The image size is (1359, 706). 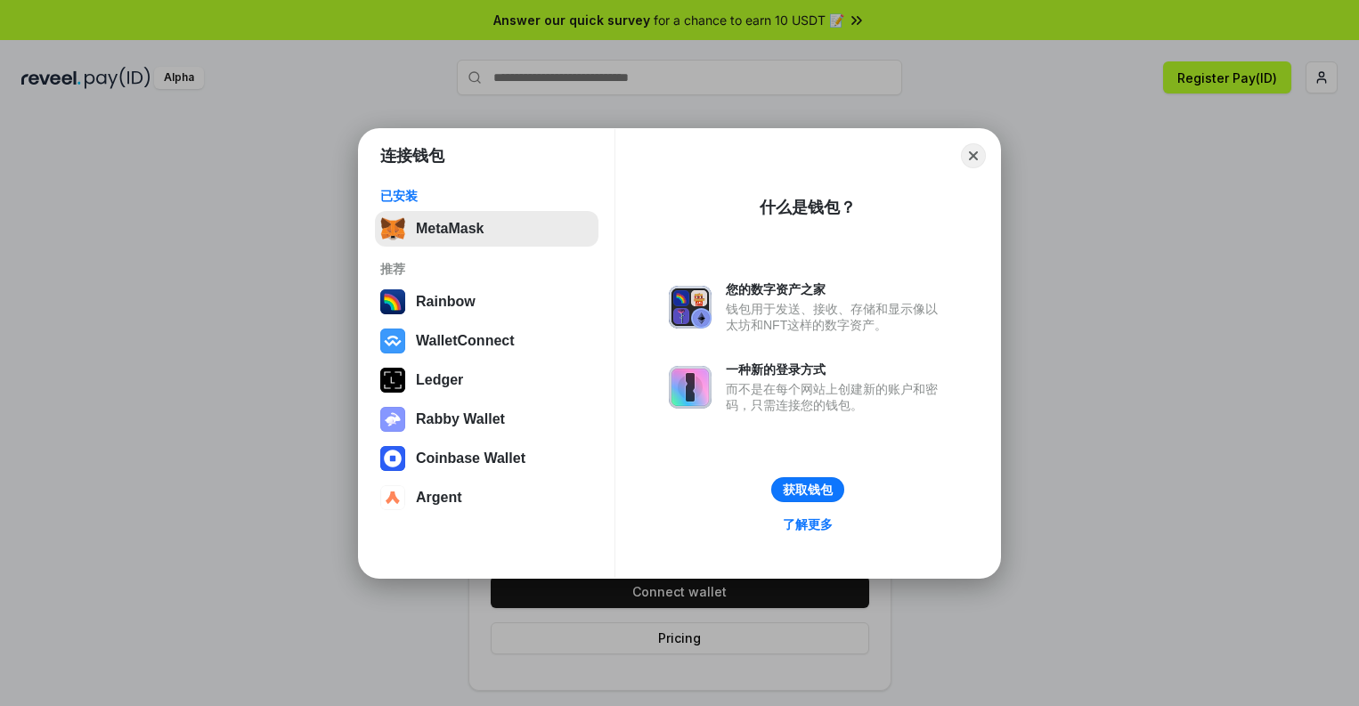 I want to click on div: 一种新的登录方式, so click(x=836, y=370).